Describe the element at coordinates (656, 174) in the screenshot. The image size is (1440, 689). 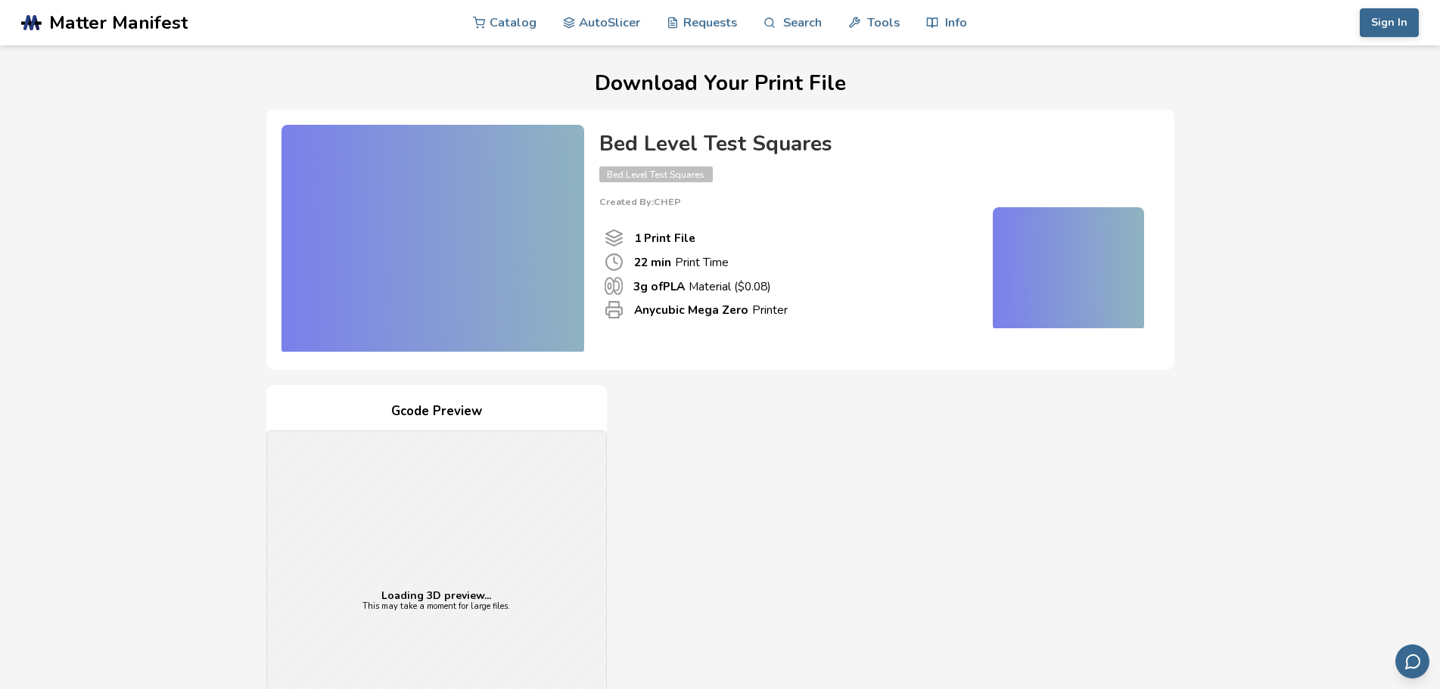
I see `span: Bed Level Test Squares` at that location.